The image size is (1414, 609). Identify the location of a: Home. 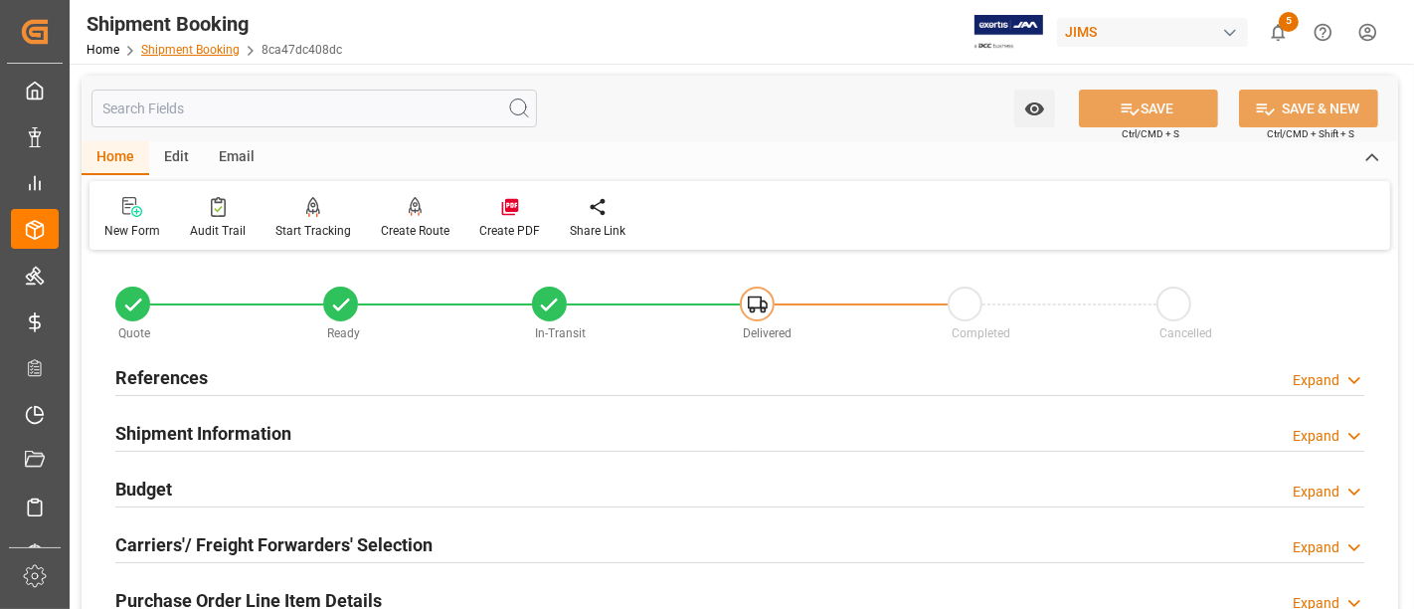
(102, 50).